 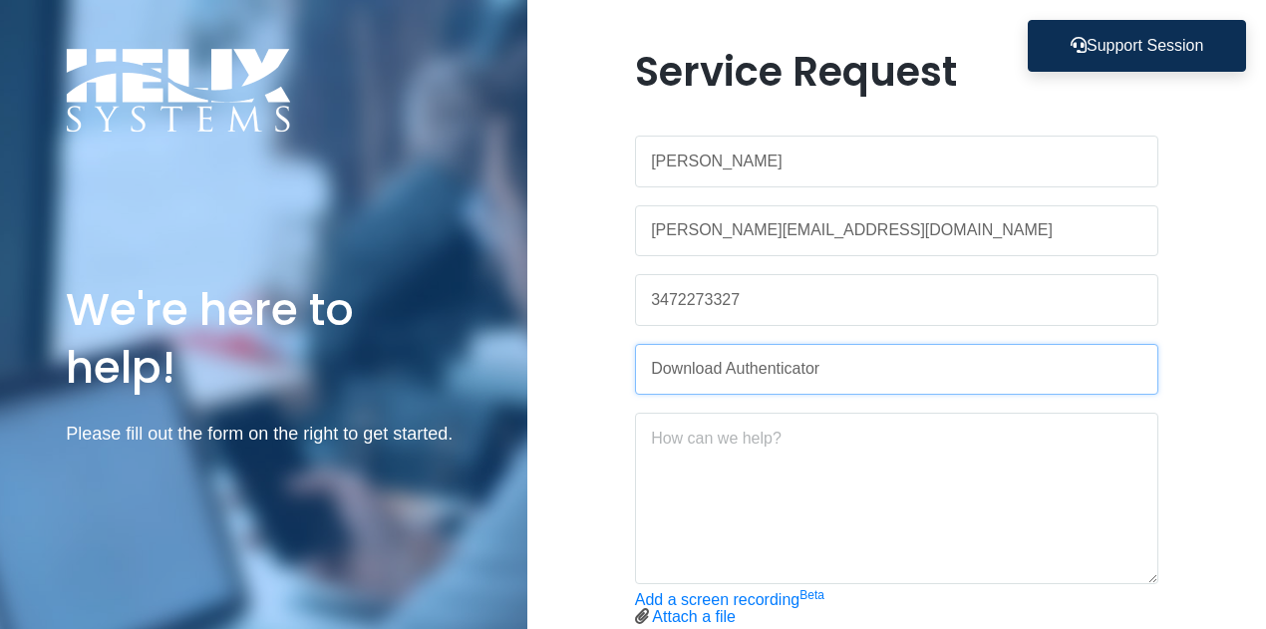 I want to click on img: Logo, so click(x=178, y=90).